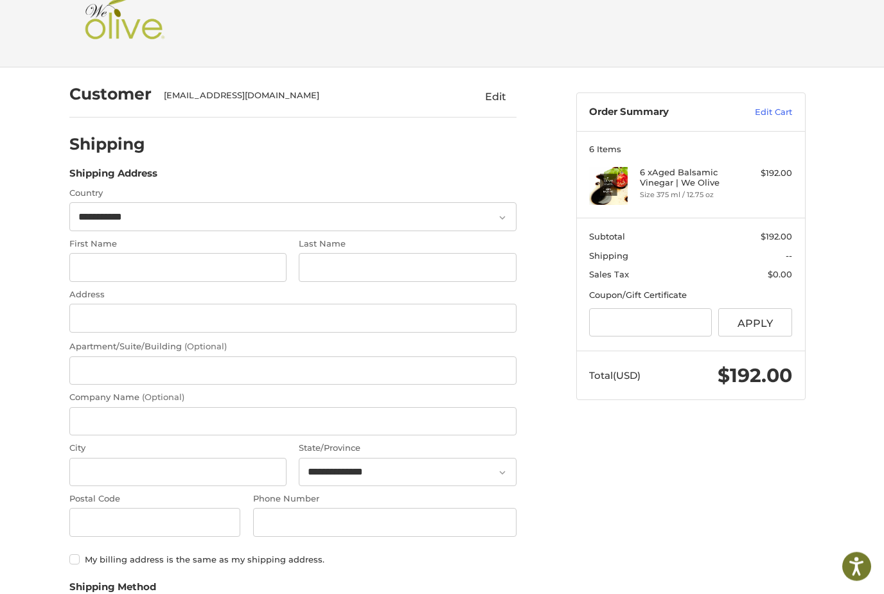 The image size is (884, 594). Describe the element at coordinates (496, 97) in the screenshot. I see `button: Edit` at that location.